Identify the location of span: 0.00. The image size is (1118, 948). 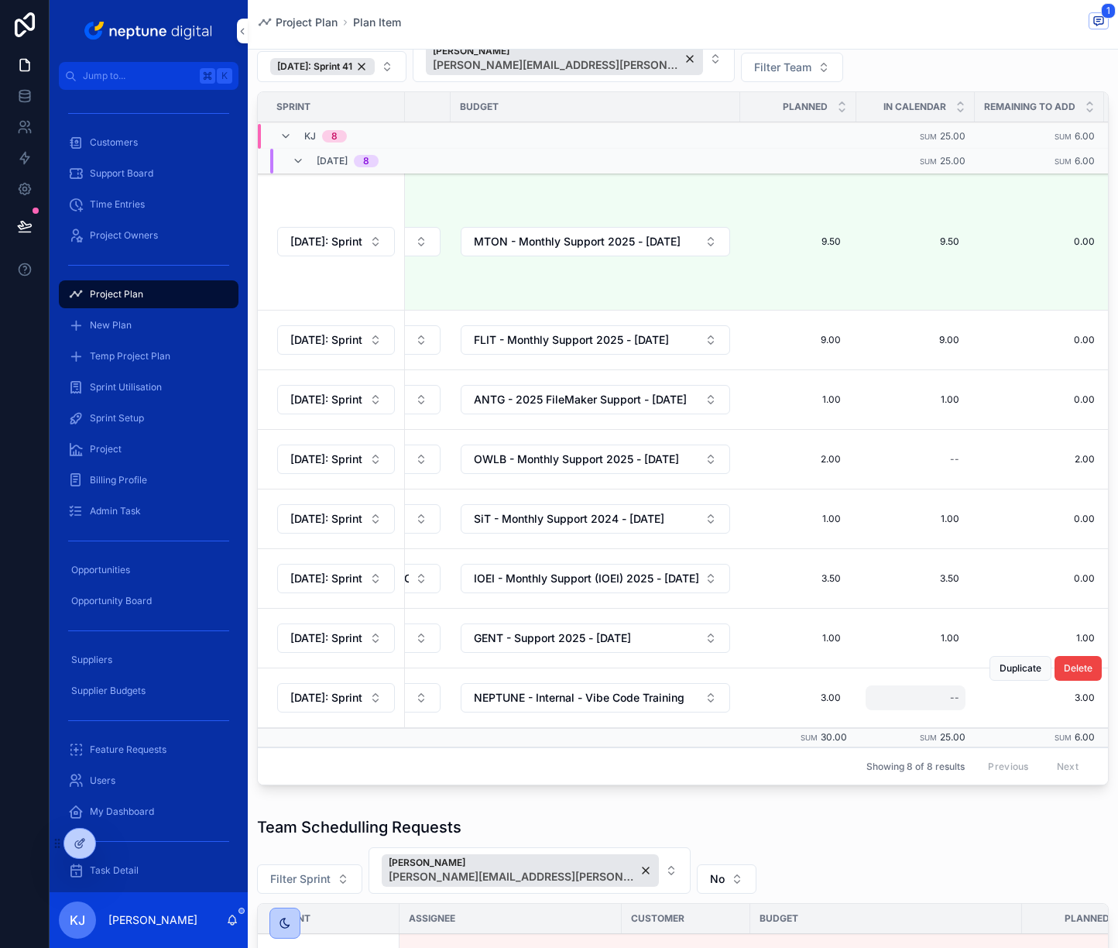
(1039, 340).